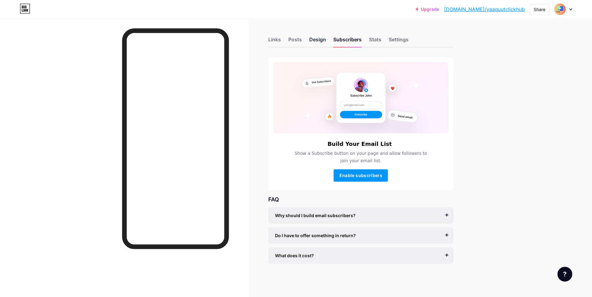 This screenshot has width=592, height=297. Describe the element at coordinates (539, 9) in the screenshot. I see `div: Share` at that location.